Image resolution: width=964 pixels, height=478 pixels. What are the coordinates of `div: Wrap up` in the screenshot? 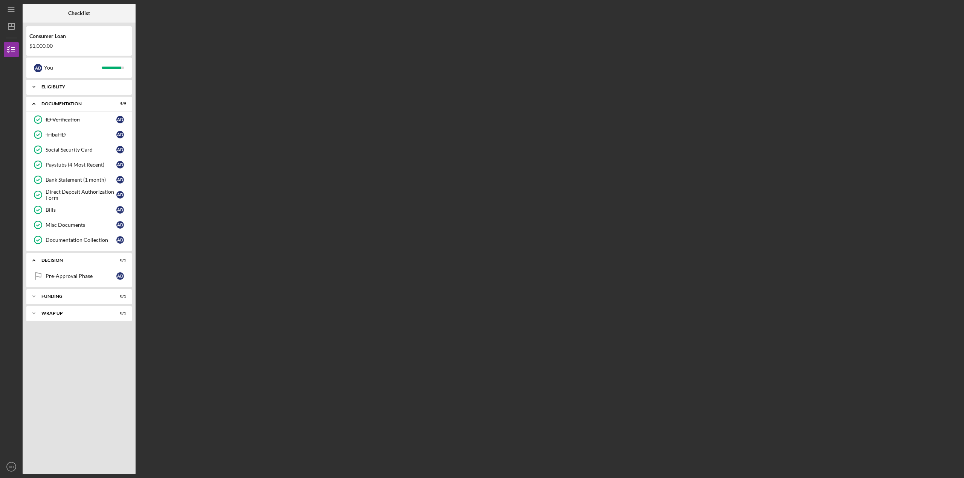 It's located at (74, 314).